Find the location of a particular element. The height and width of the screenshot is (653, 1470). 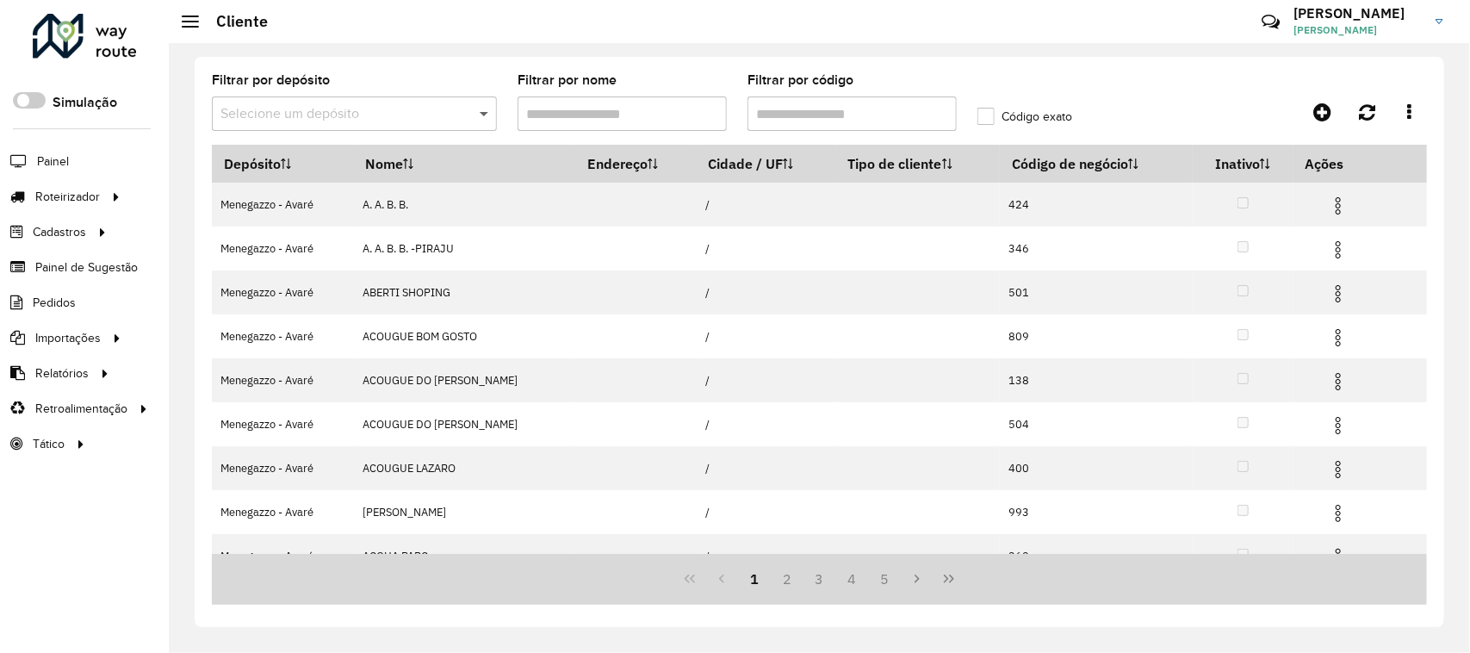

span: Painel is located at coordinates (53, 161).